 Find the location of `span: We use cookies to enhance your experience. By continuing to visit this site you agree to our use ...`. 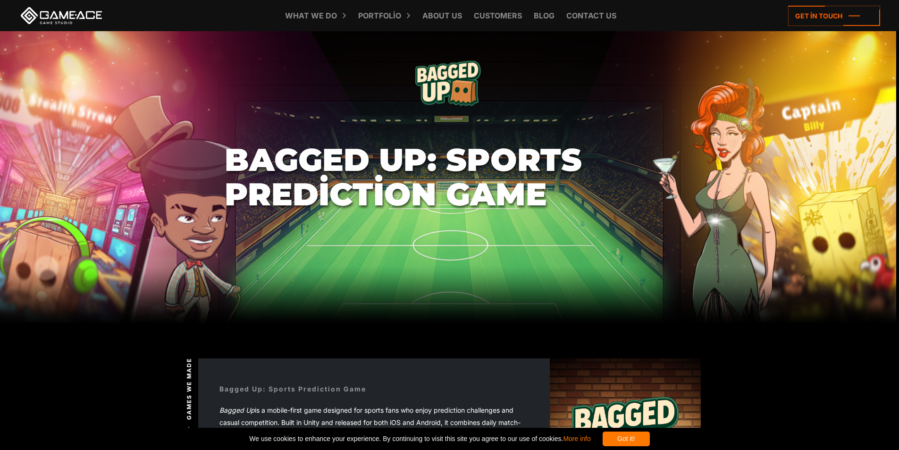

span: We use cookies to enhance your experience. By continuing to visit this site you agree to our use ... is located at coordinates (420, 439).